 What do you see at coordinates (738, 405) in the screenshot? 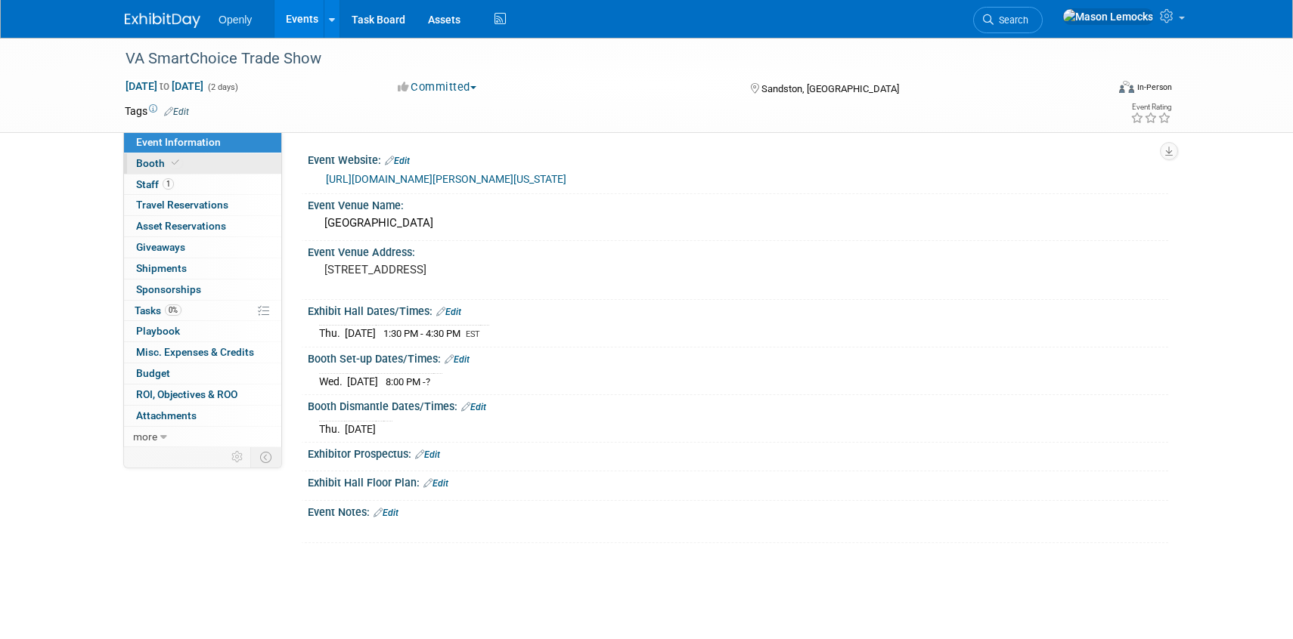
I see `div: Booth Dismantle Dates/Times:` at bounding box center [738, 405].